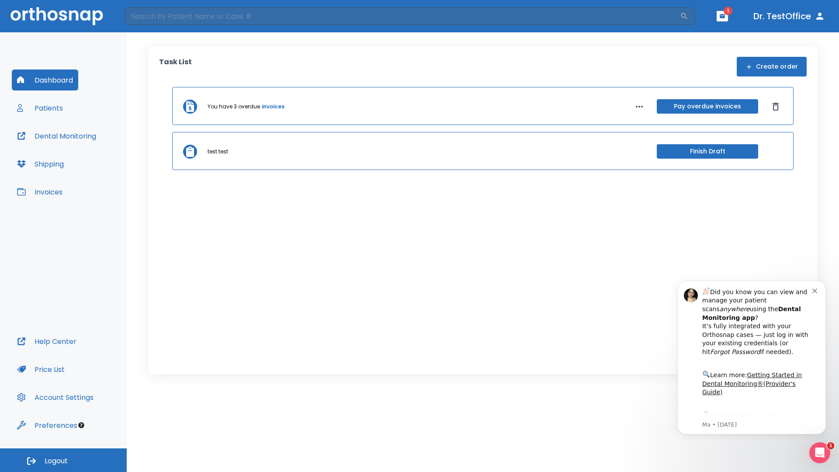 The width and height of the screenshot is (839, 472). I want to click on button: Preferences, so click(47, 425).